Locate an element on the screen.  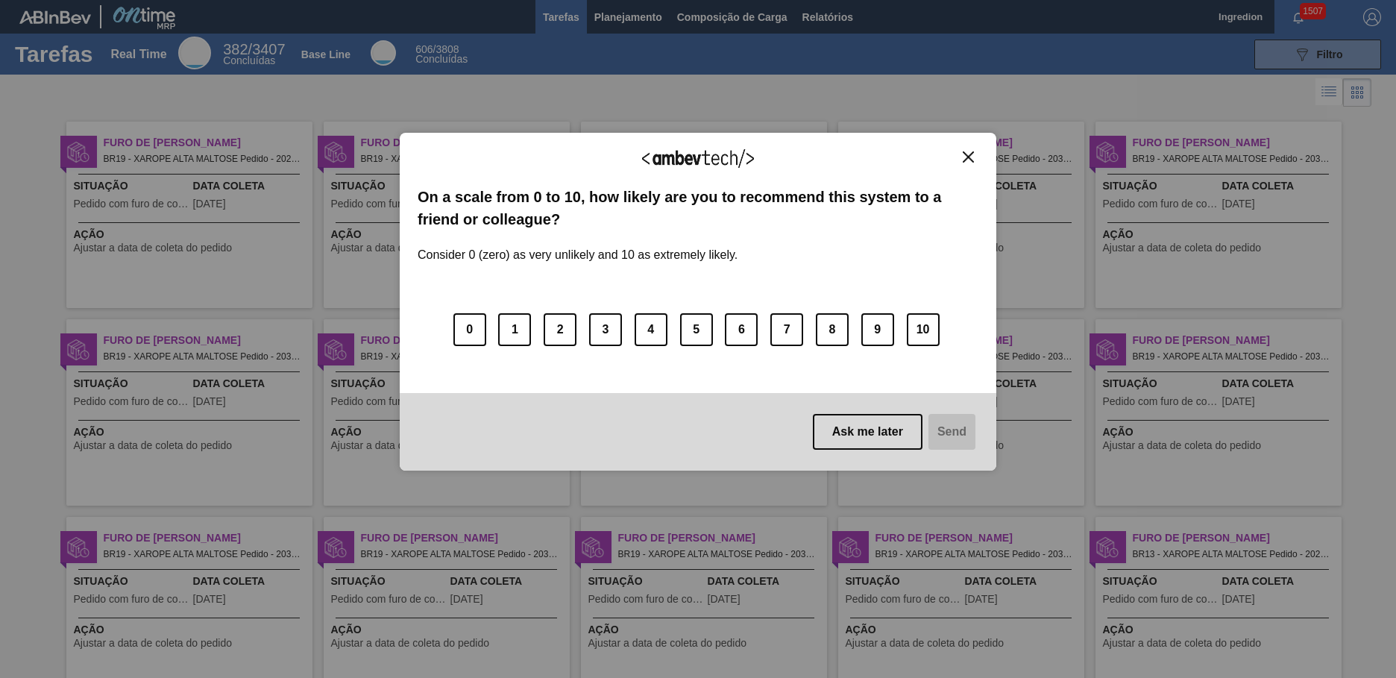
button: 9 is located at coordinates (878, 330).